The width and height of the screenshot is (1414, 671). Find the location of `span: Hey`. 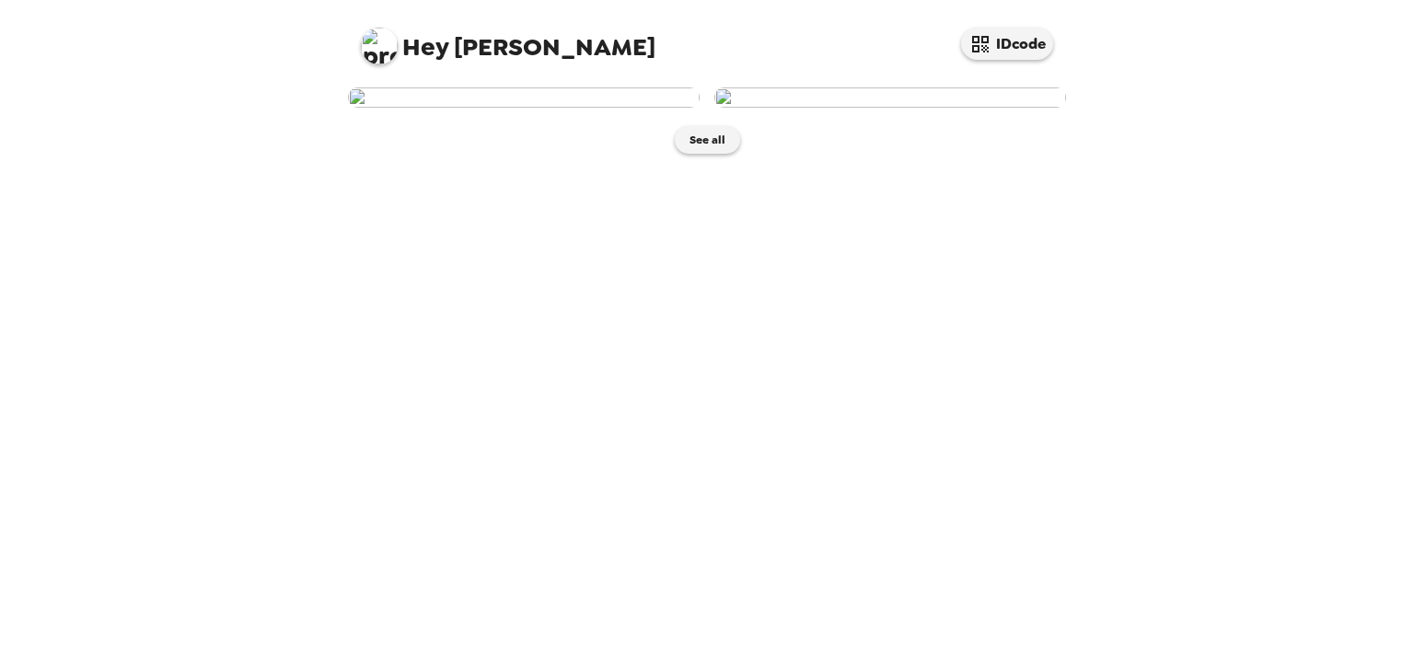

span: Hey is located at coordinates (425, 47).